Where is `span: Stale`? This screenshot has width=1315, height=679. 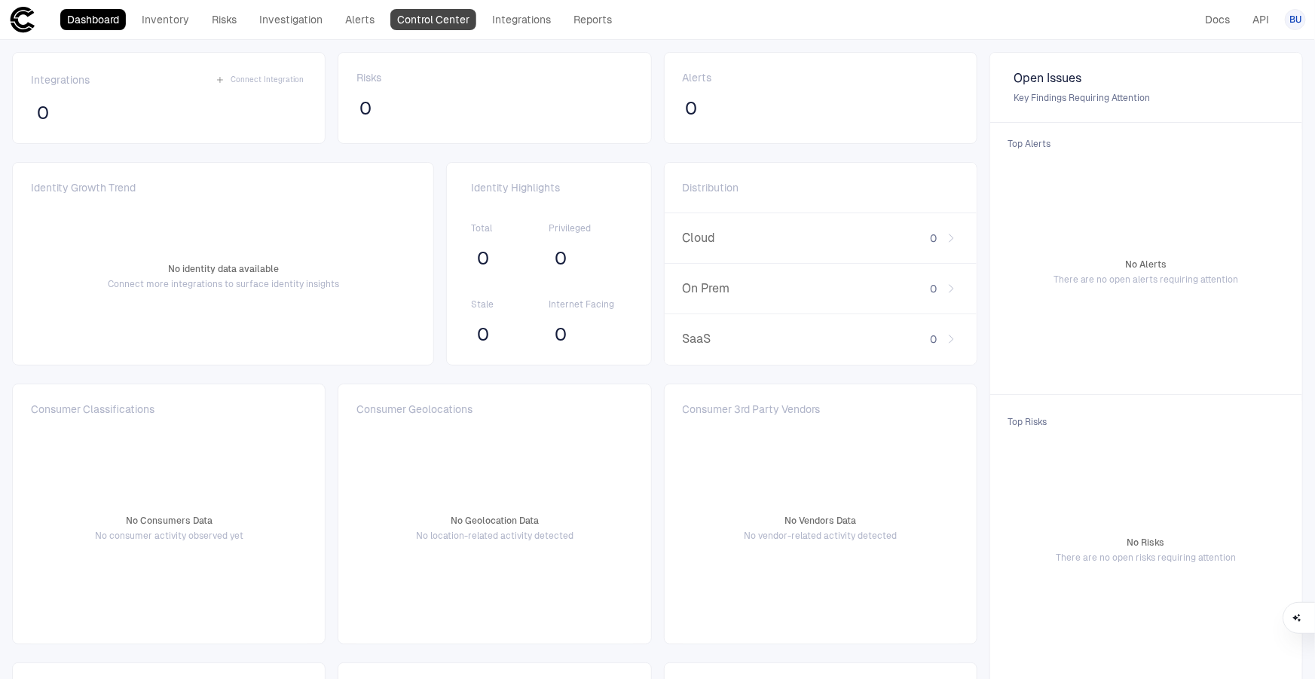
span: Stale is located at coordinates (509, 304).